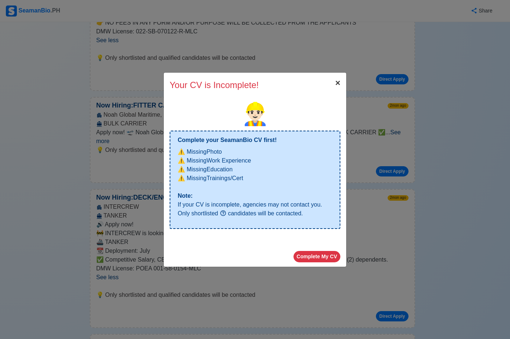 This screenshot has width=510, height=339. I want to click on span: Your CV is Incomplete!, so click(214, 85).